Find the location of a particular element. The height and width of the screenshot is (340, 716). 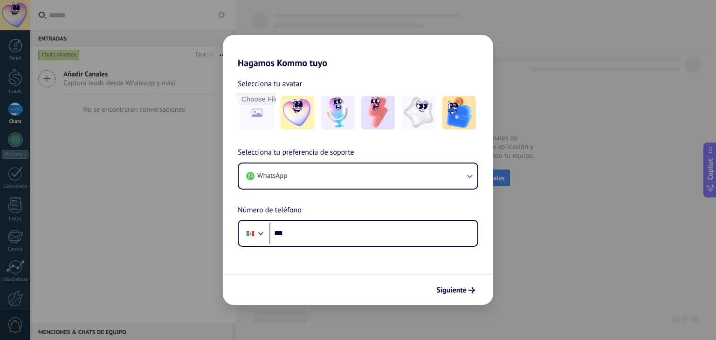

img: -5.jpeg is located at coordinates (459, 113).